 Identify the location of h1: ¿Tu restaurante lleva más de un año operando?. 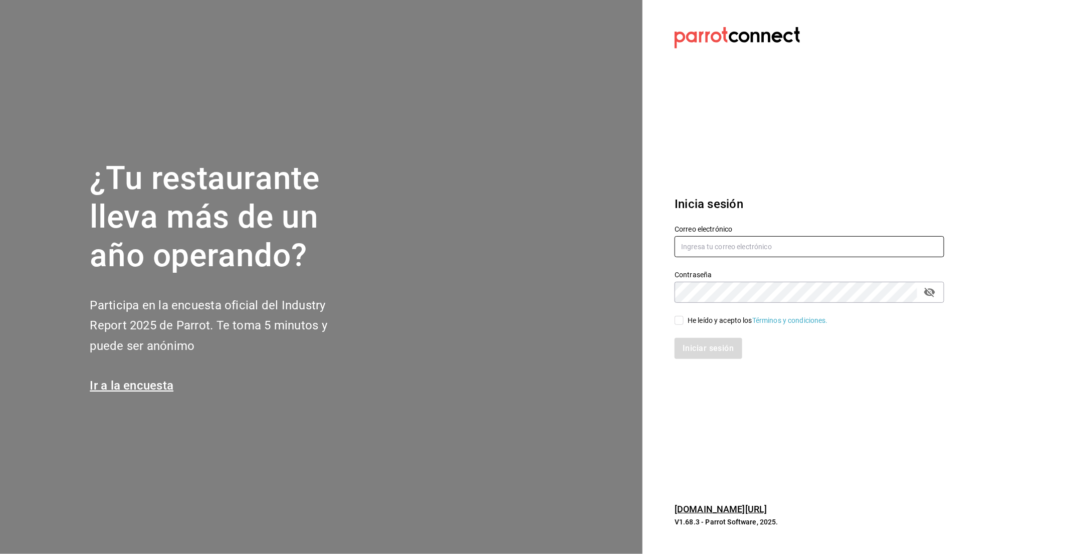
(226, 217).